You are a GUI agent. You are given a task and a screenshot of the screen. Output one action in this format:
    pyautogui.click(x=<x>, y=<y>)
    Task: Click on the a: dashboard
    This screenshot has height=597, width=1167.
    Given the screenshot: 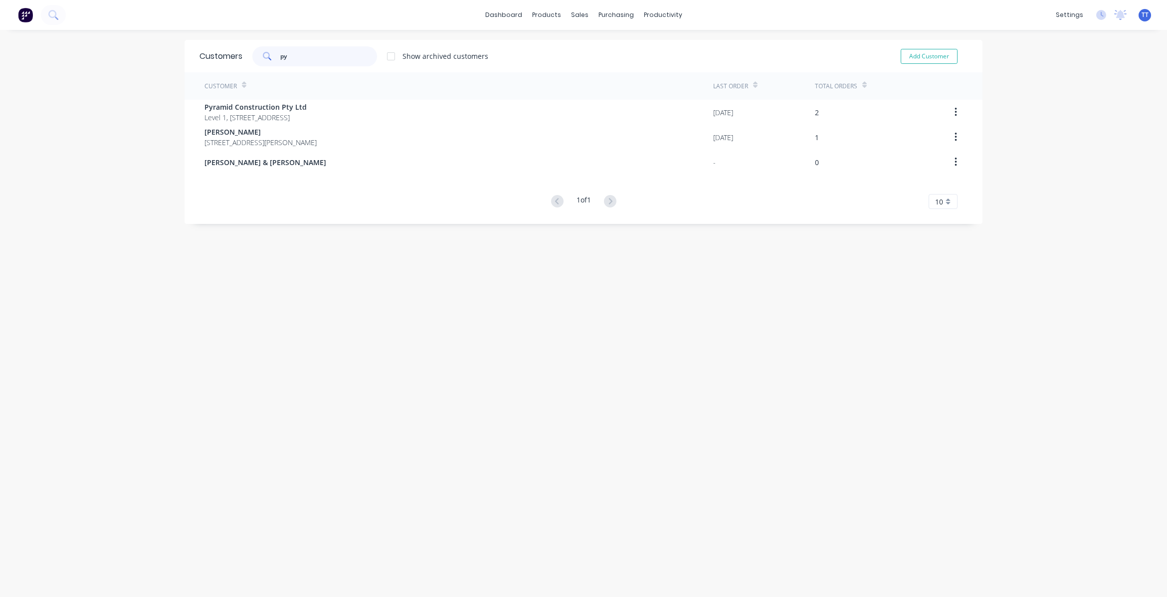 What is the action you would take?
    pyautogui.click(x=504, y=15)
    